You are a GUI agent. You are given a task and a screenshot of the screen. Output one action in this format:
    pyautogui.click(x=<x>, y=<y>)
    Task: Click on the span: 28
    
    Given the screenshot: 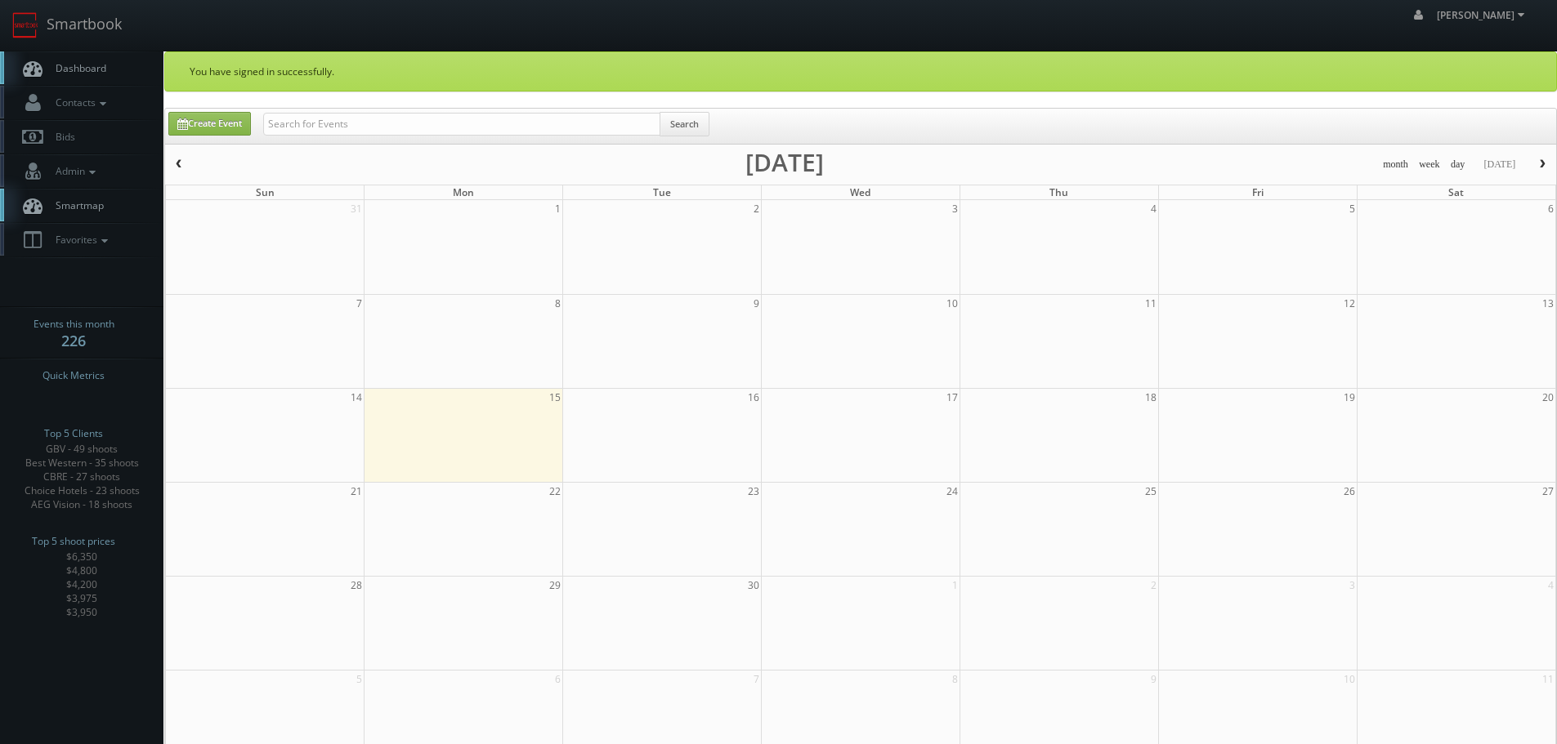 What is the action you would take?
    pyautogui.click(x=356, y=585)
    